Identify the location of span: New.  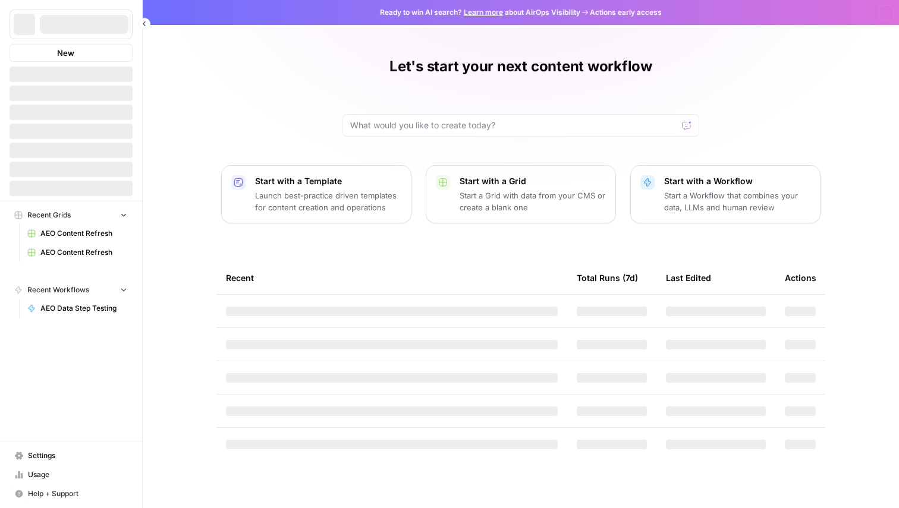
(65, 53).